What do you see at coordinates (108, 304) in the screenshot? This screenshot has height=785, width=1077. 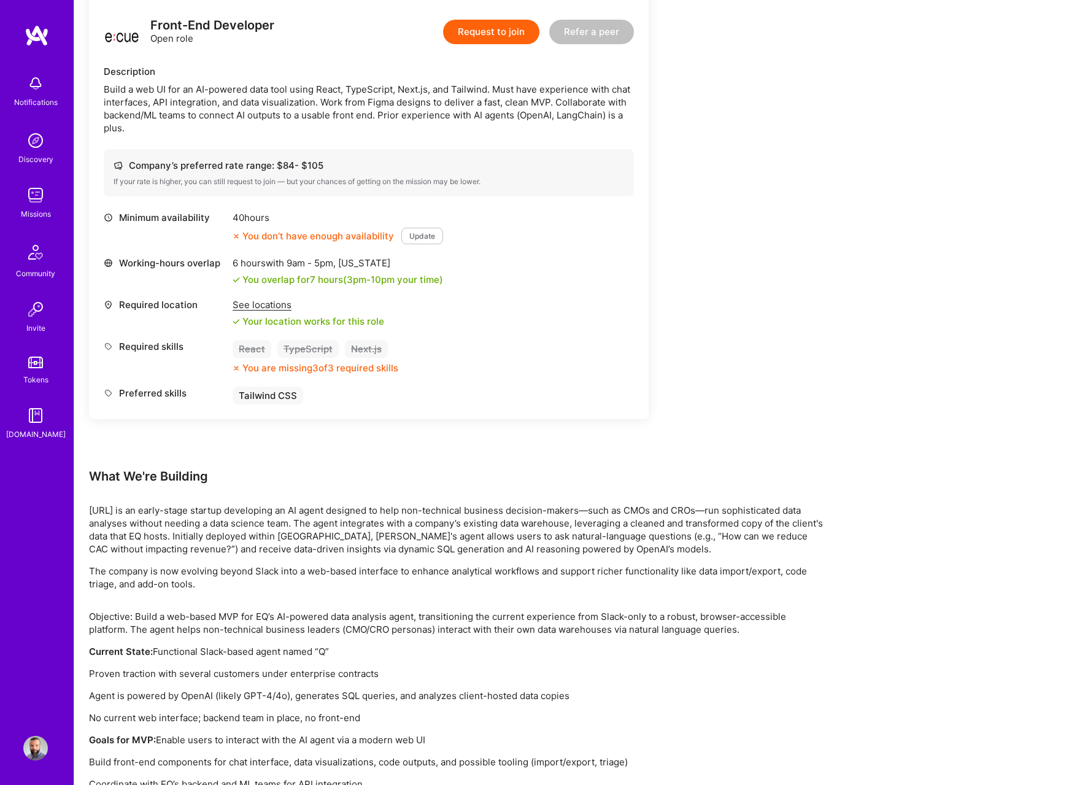 I see `i: icon Location` at bounding box center [108, 304].